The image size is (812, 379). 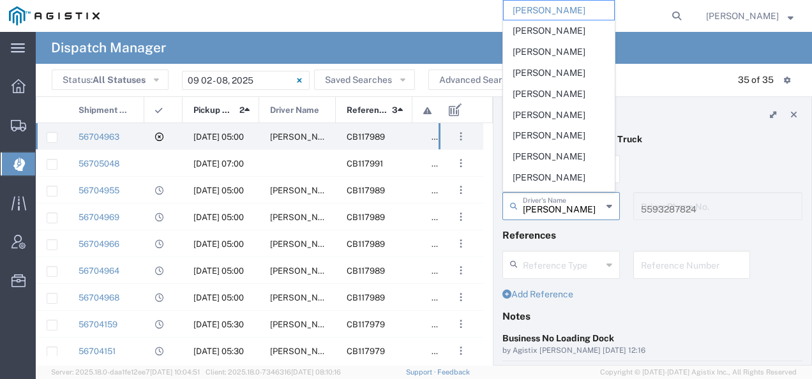 I want to click on a: 56704969, so click(x=99, y=217).